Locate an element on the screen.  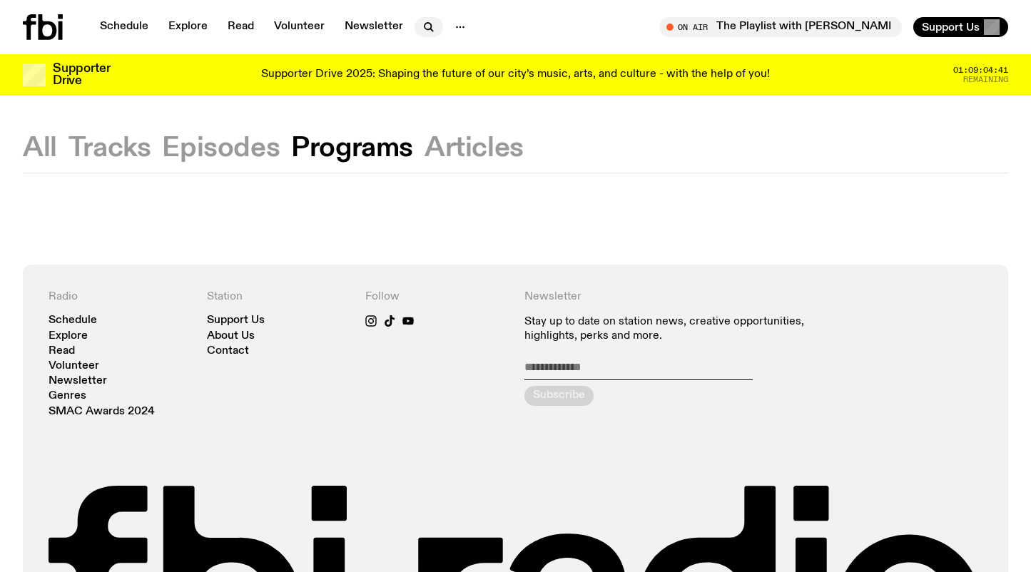
button: All is located at coordinates (40, 148).